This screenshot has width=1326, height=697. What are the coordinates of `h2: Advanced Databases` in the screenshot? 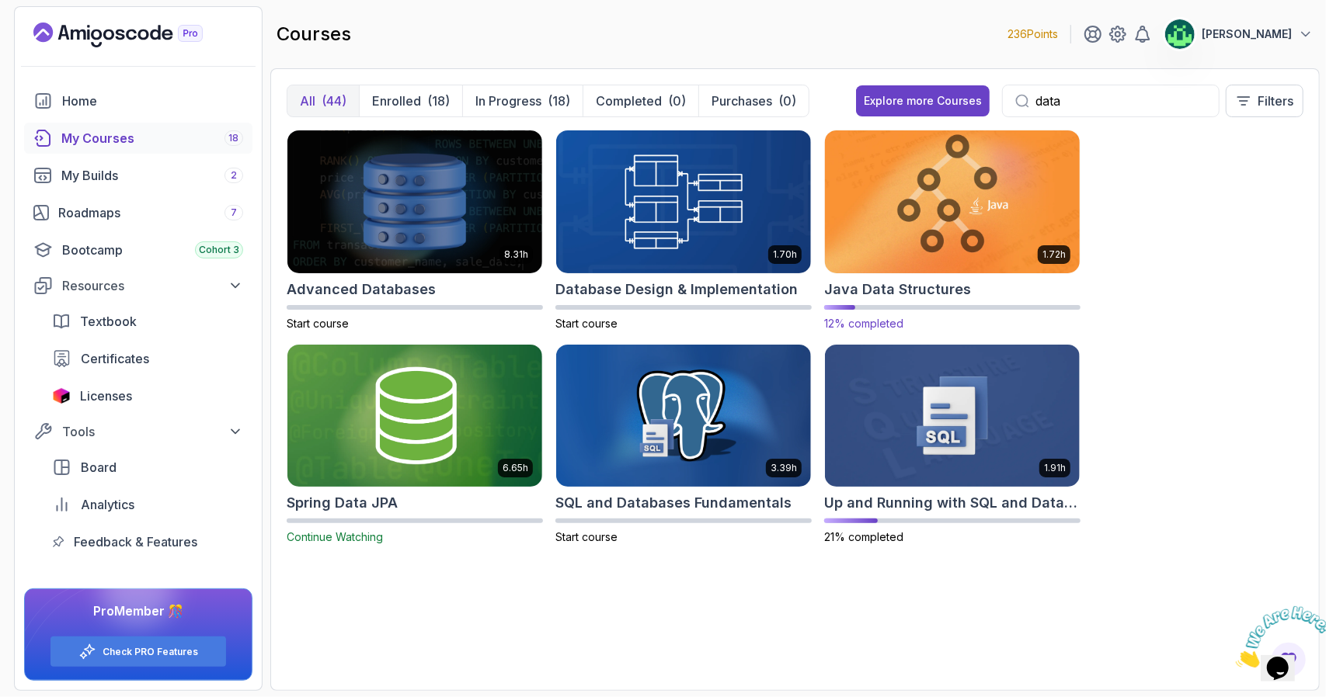 It's located at (361, 290).